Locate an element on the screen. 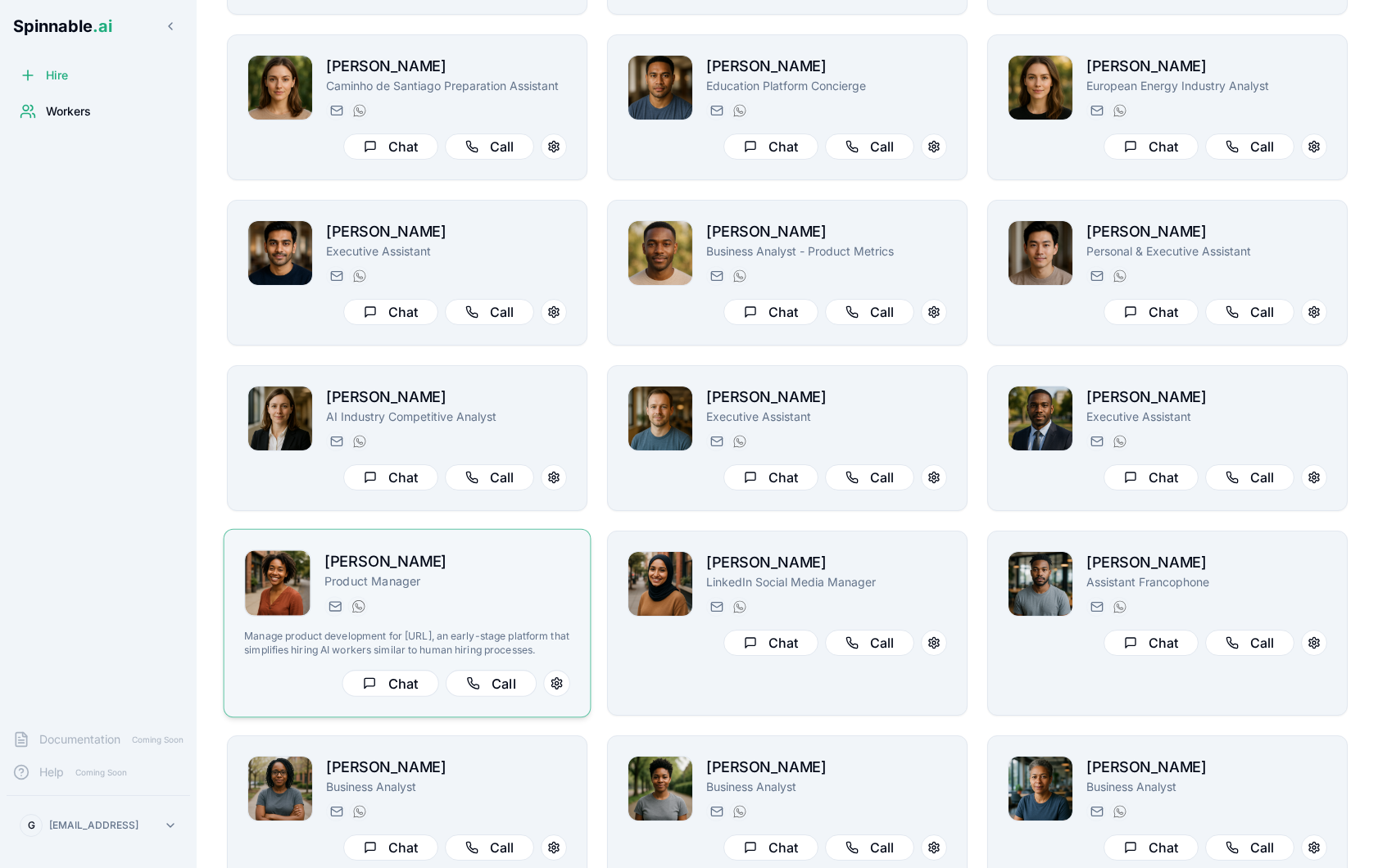 This screenshot has height=868, width=1378. img: Anna Larsen is located at coordinates (280, 418).